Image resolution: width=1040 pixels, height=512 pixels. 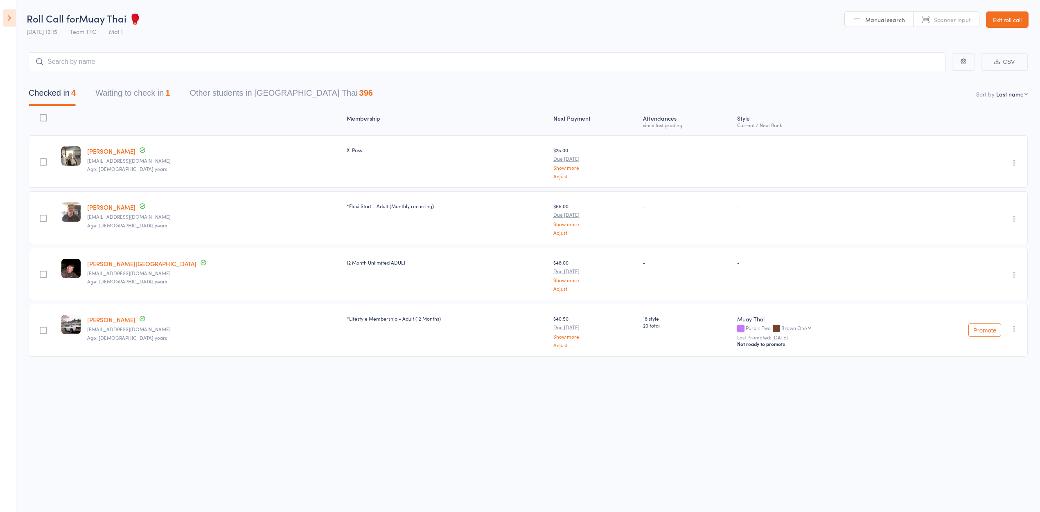 What do you see at coordinates (110, 18) in the screenshot?
I see `span: Muay Thai 🥊` at bounding box center [110, 18].